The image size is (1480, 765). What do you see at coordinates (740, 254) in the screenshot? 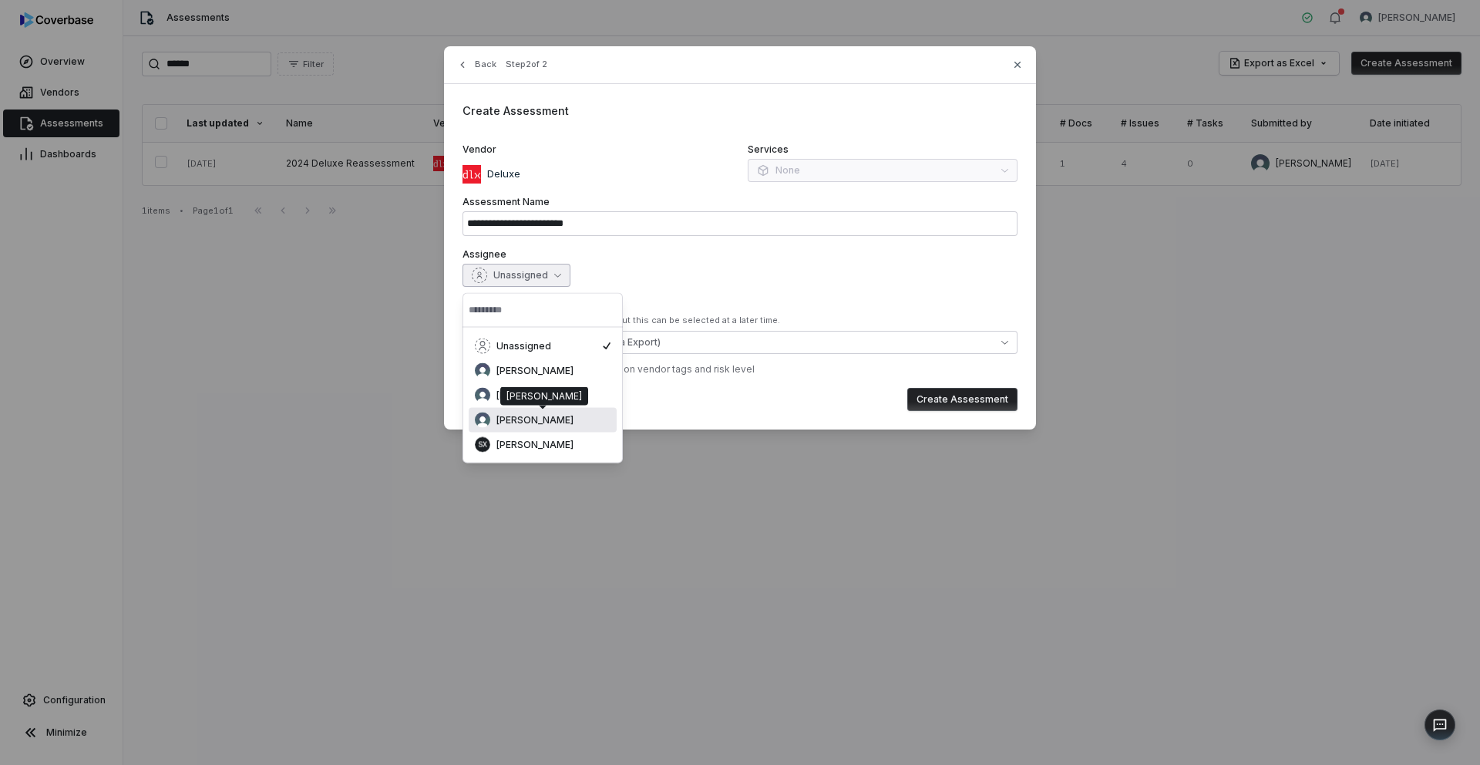
I see `label: Assignee` at bounding box center [740, 254].